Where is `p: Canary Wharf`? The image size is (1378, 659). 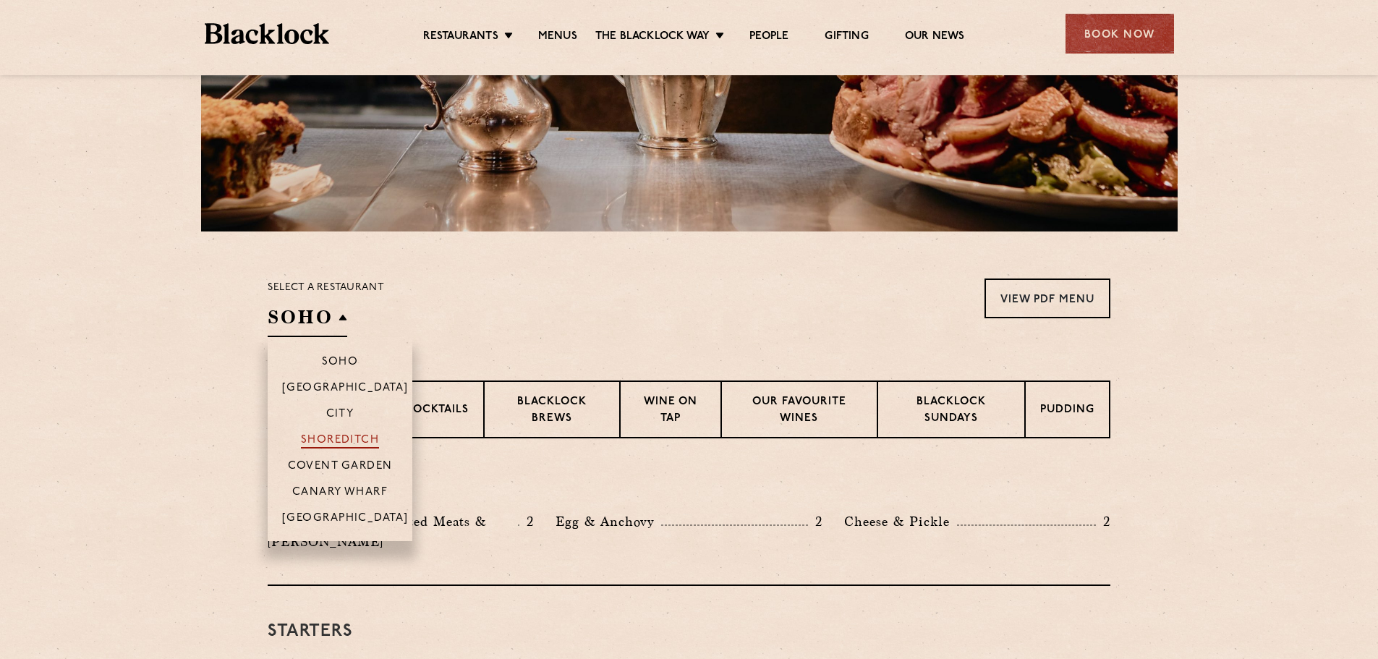
p: Canary Wharf is located at coordinates (340, 493).